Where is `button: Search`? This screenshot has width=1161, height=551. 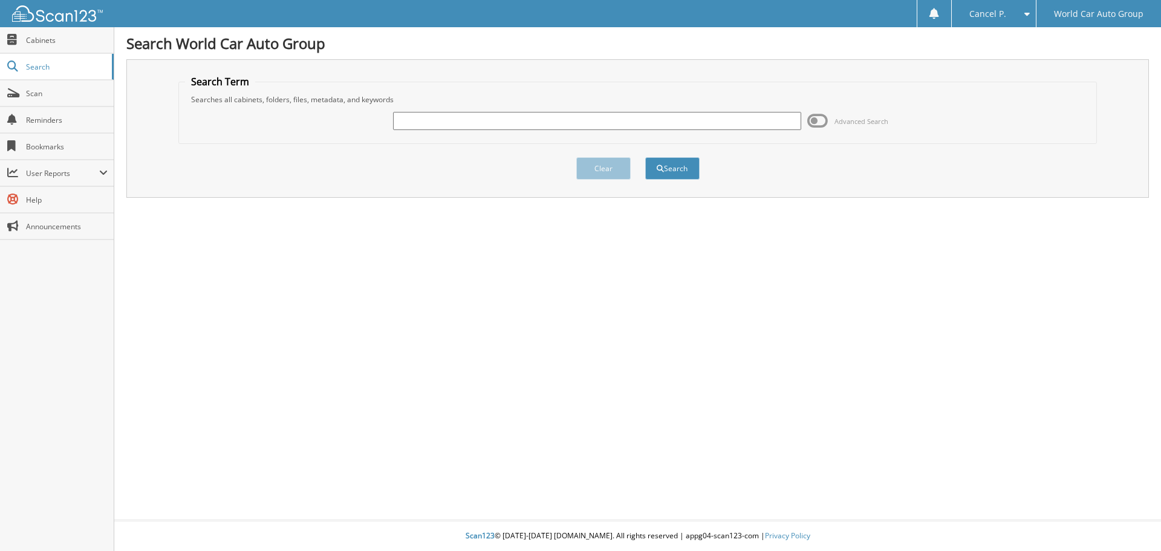
button: Search is located at coordinates (673, 168).